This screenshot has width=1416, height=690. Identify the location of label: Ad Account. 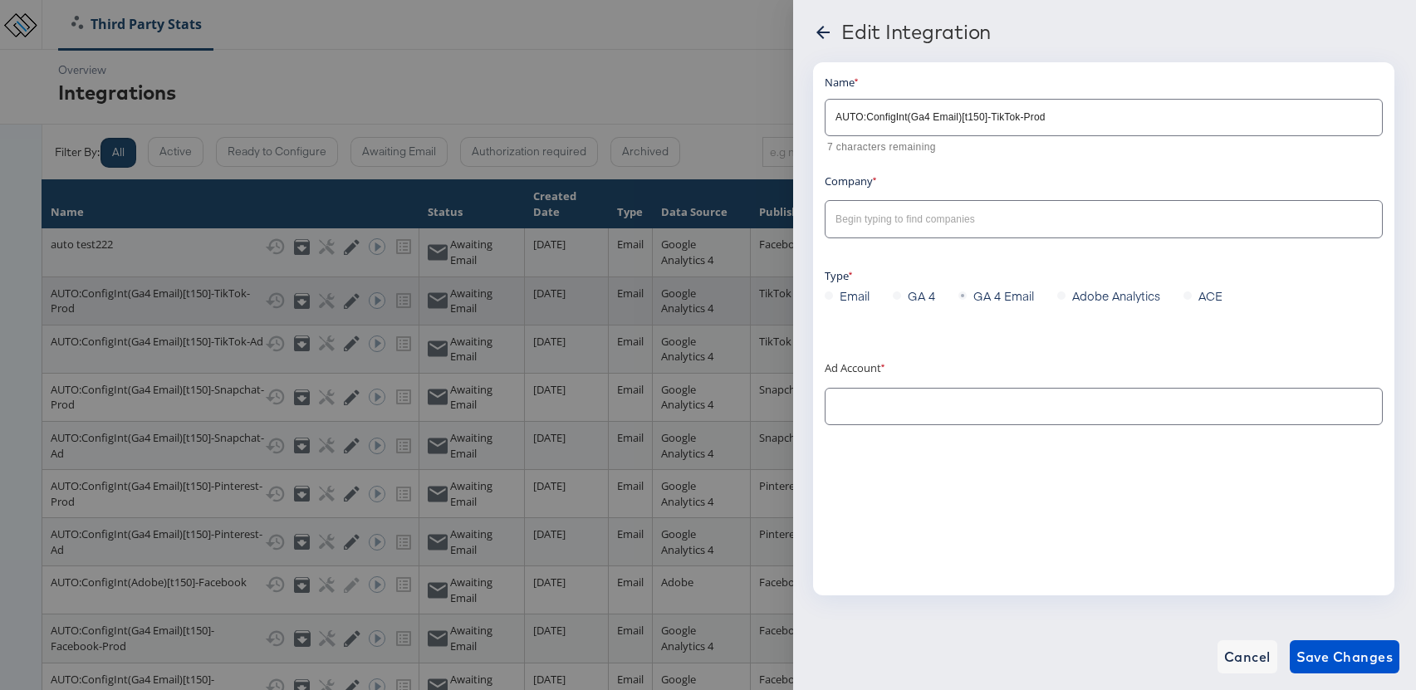
(855, 368).